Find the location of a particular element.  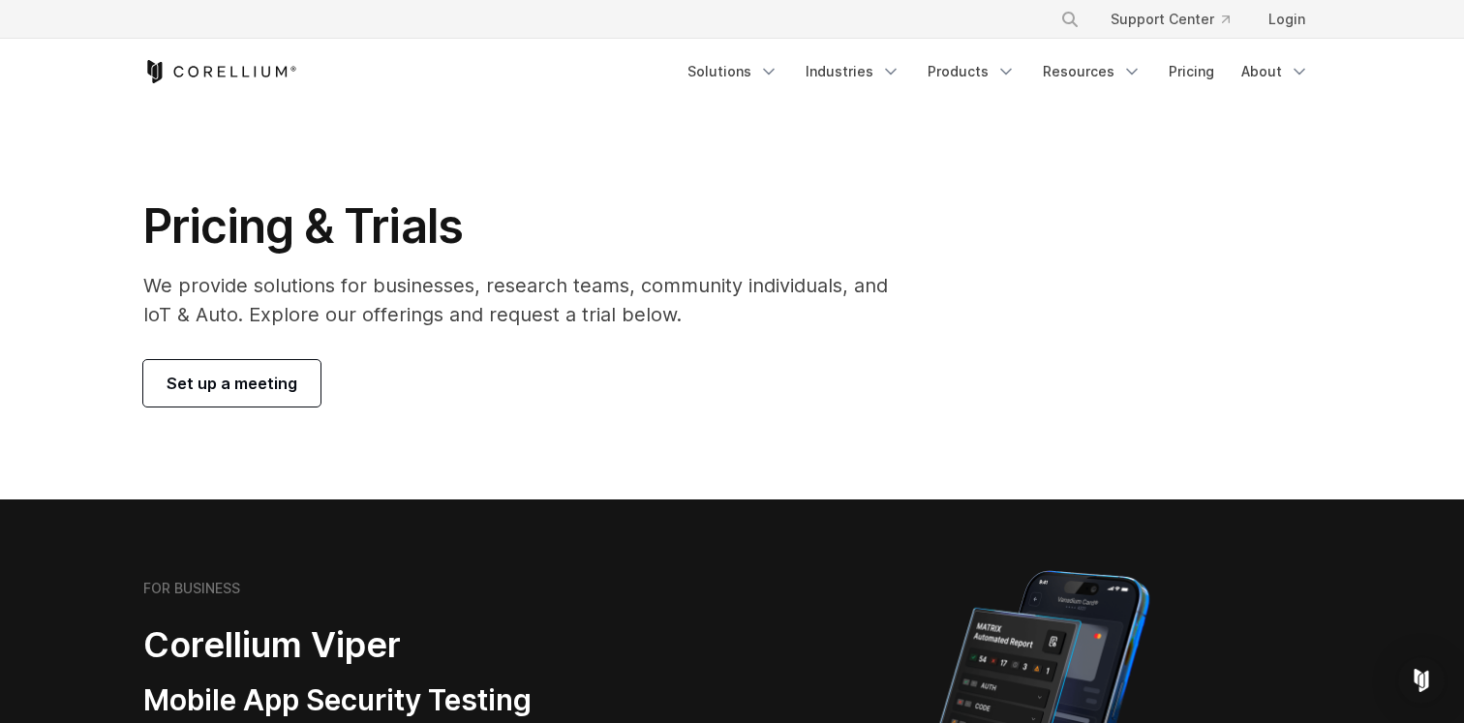

a: Corellium Home is located at coordinates (220, 72).